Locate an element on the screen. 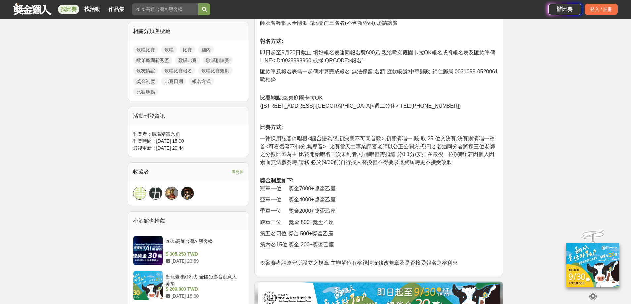 This screenshot has height=304, width=631. div: 小酒館也推薦 is located at coordinates (188, 221).